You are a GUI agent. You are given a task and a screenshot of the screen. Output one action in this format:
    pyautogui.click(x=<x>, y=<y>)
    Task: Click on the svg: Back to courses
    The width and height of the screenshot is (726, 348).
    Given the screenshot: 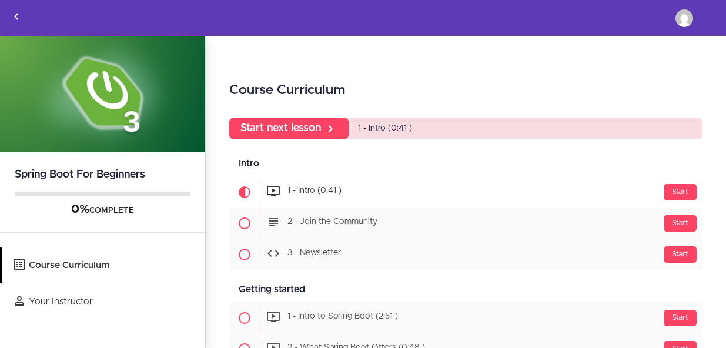 What is the action you would take?
    pyautogui.click(x=16, y=16)
    